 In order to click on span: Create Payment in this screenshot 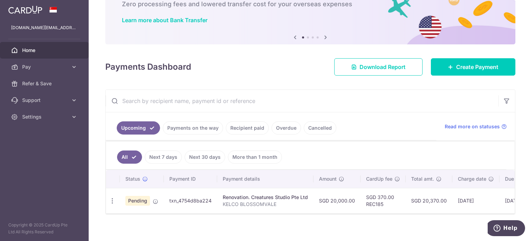, I will do `click(477, 67)`.